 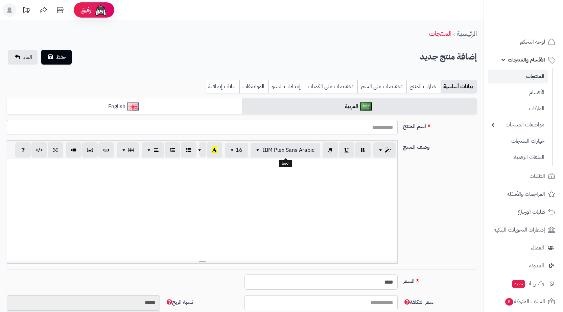 What do you see at coordinates (179, 302) in the screenshot?
I see `span: نسبة الربح` at bounding box center [179, 302].